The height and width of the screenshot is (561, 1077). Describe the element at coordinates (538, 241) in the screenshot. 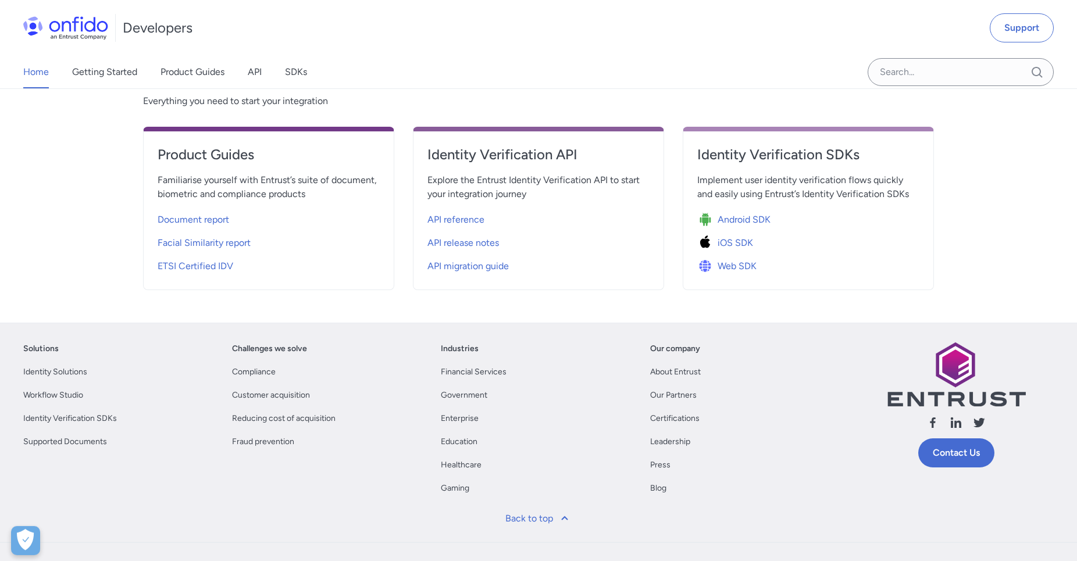

I see `a: API release notes` at that location.